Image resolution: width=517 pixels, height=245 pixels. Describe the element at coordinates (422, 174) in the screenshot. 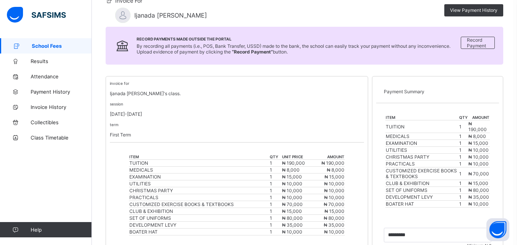

I see `td: CUSTOMIZED EXERCISE BOOKS & TEXTBOOKS` at that location.